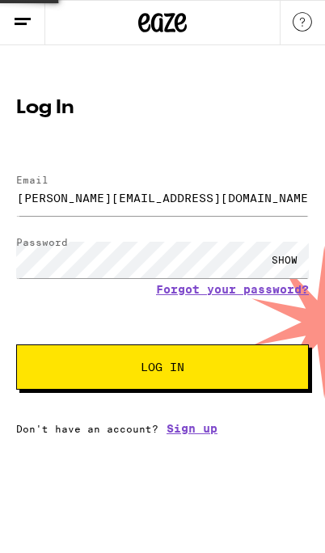 This screenshot has height=553, width=325. What do you see at coordinates (32, 180) in the screenshot?
I see `label: Email` at bounding box center [32, 180].